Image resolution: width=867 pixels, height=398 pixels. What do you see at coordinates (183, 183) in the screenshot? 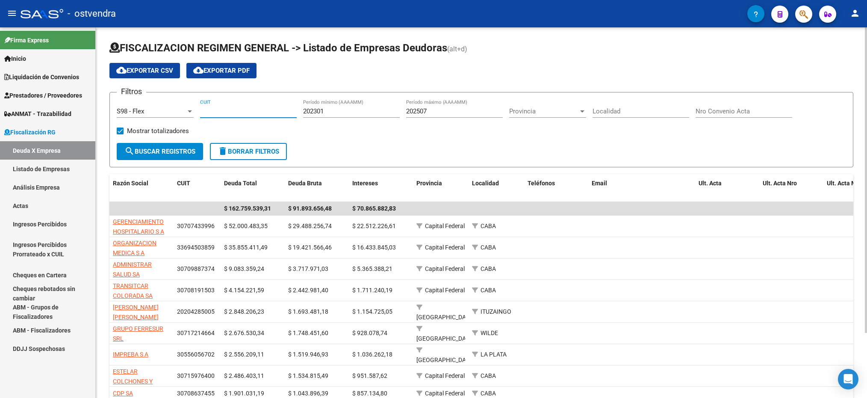
I see `span: CUIT` at bounding box center [183, 183].